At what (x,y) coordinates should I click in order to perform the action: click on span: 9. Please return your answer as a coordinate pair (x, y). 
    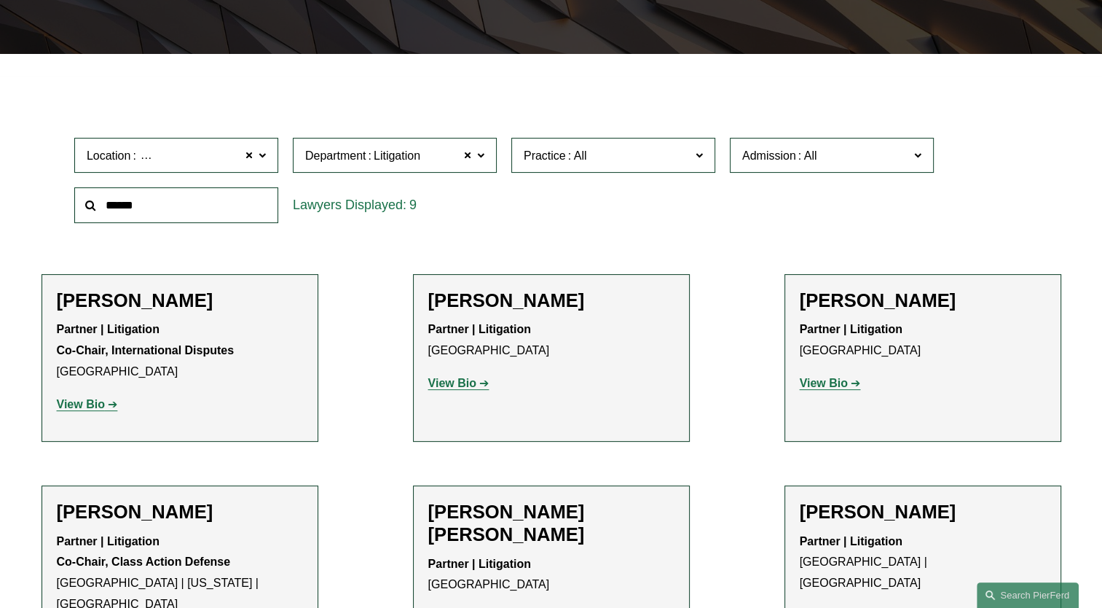
    Looking at the image, I should click on (413, 205).